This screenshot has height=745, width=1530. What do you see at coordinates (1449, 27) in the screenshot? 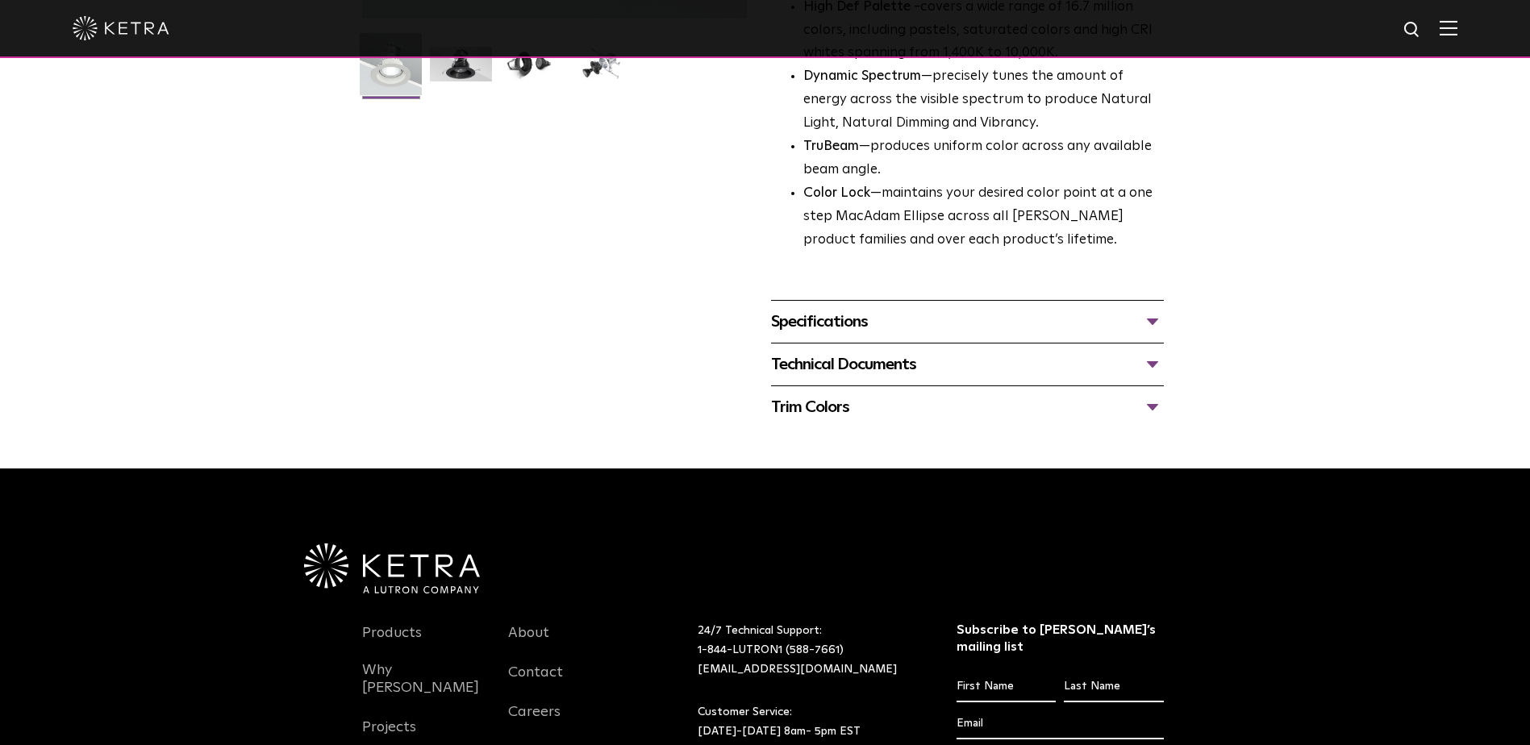
I see `img: Hamburger%20Nav.svg` at bounding box center [1449, 27].